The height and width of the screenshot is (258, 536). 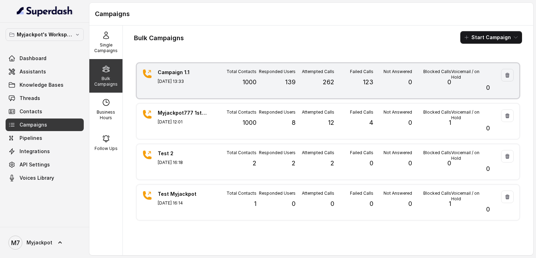 I want to click on span: Pipelines, so click(x=31, y=138).